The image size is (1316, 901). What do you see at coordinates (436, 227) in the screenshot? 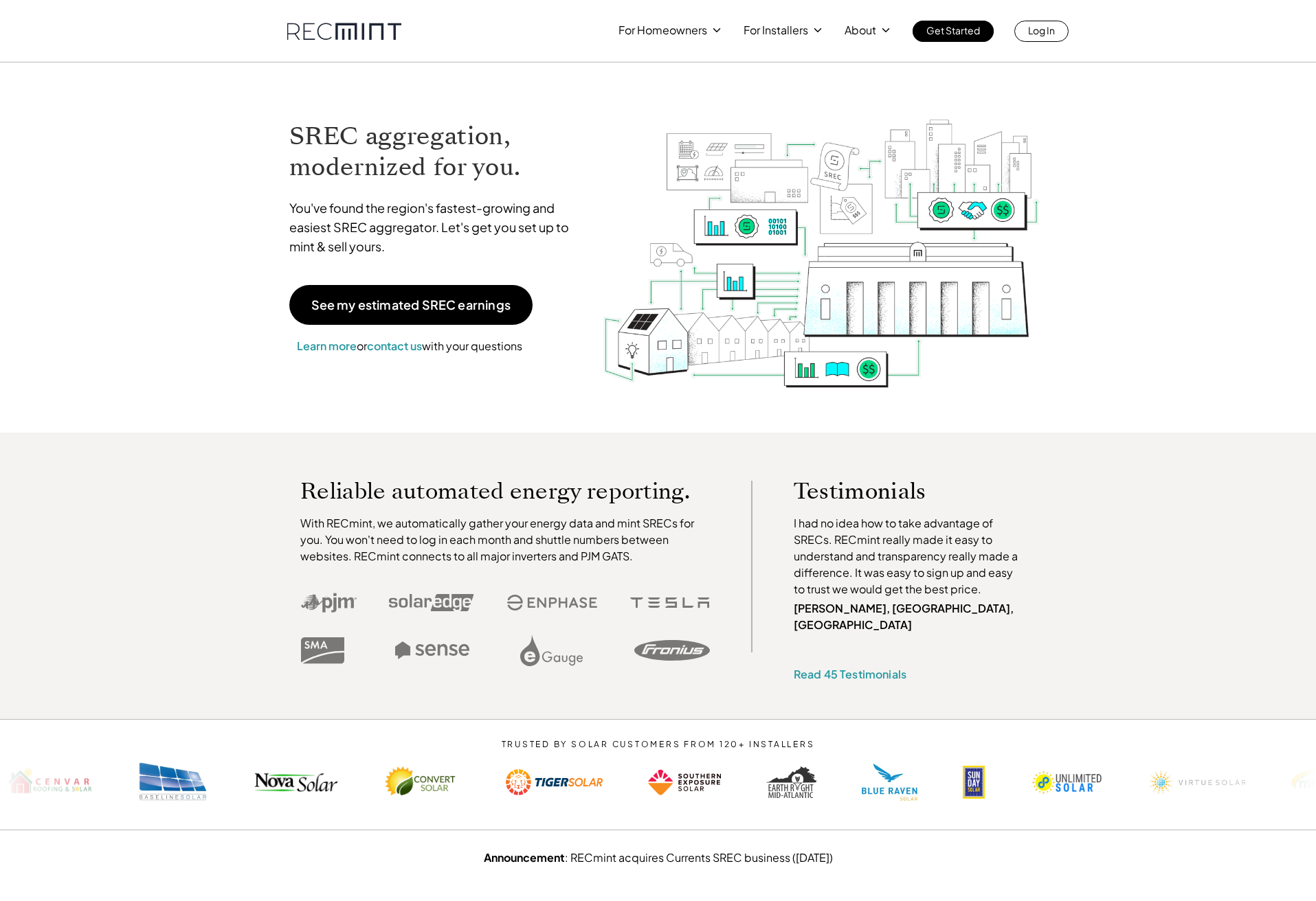
I see `p: You've found the region's fastest-growing and easiest SREC aggregator. Let's get you set up to mi...` at bounding box center [436, 227].